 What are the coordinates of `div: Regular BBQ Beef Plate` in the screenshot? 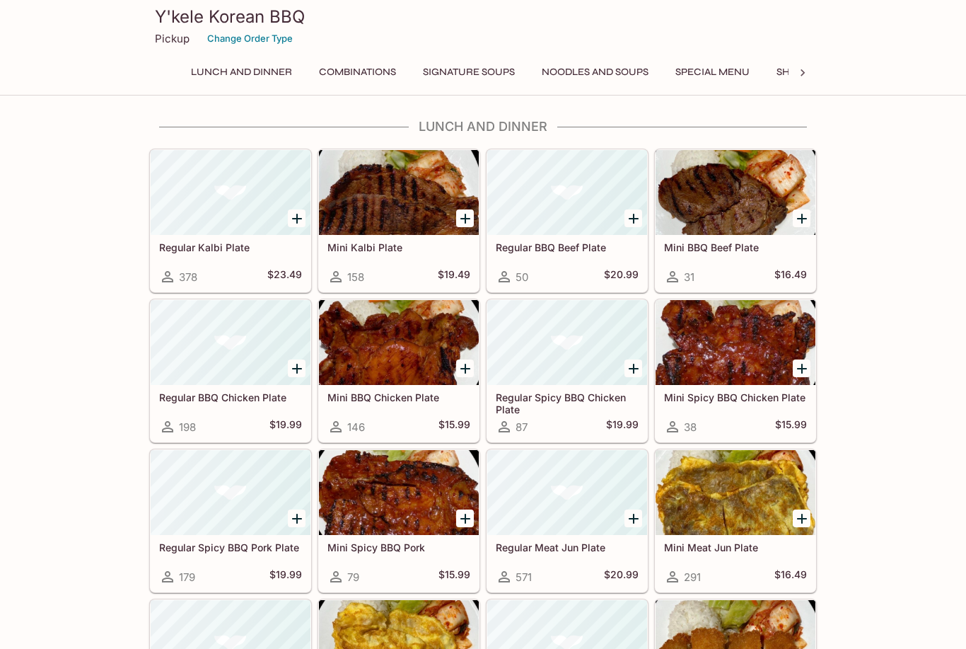 It's located at (567, 192).